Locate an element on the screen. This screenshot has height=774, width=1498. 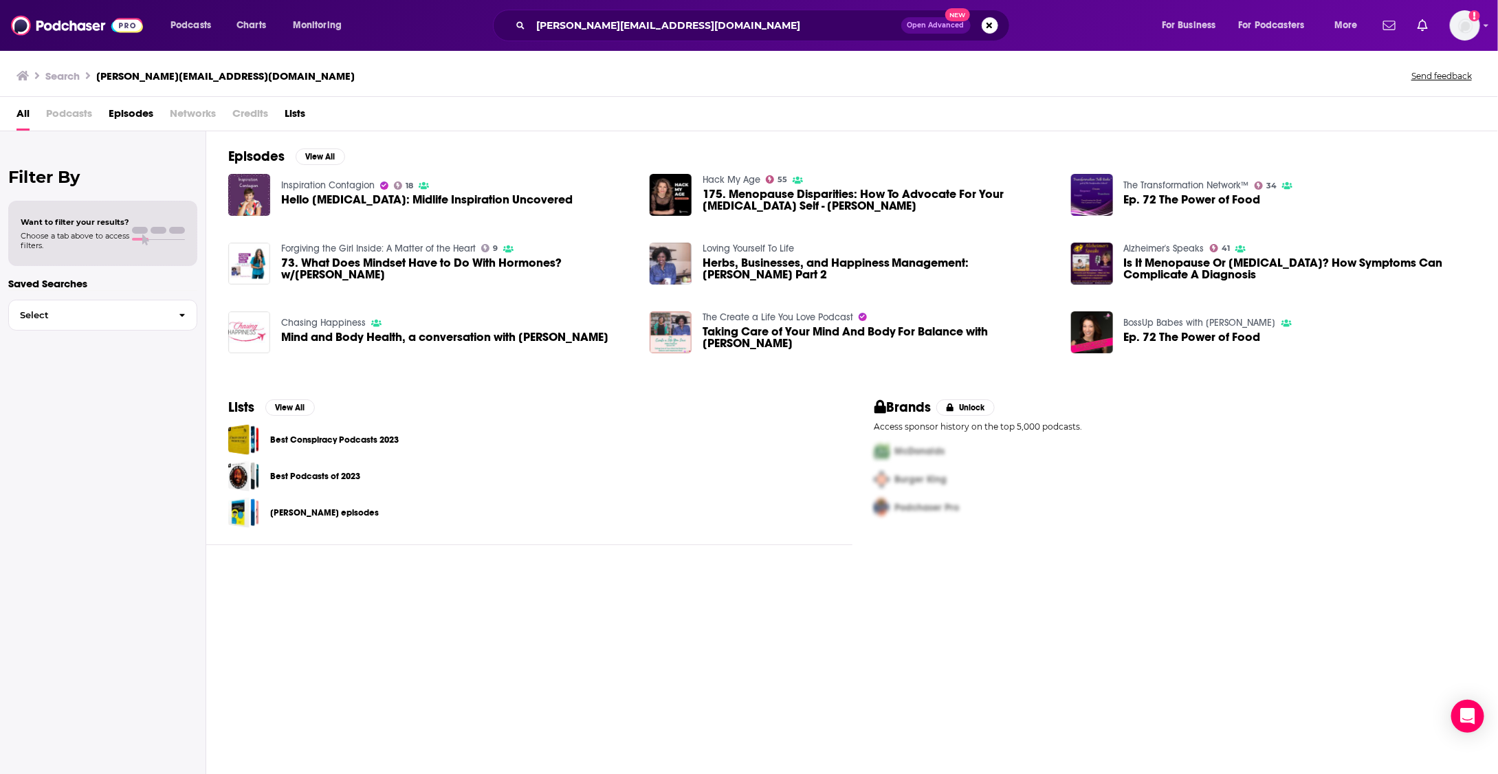
img: 175. Menopause Disparities: How To Advocate For Your Perimenopause Self - Stephanie Shaw is located at coordinates (670, 195).